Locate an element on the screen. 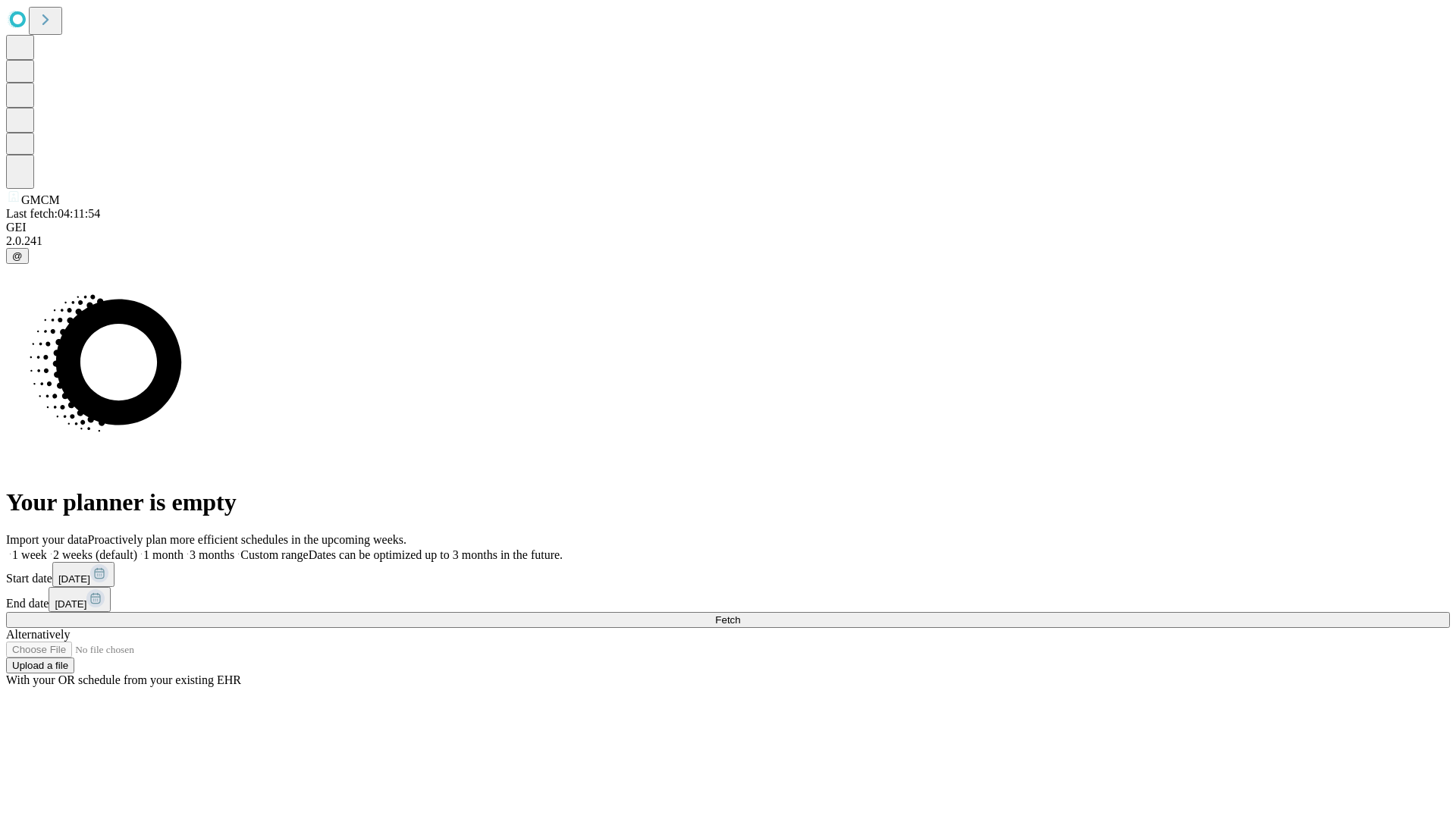 This screenshot has height=819, width=1456. span: 1 week is located at coordinates (30, 554).